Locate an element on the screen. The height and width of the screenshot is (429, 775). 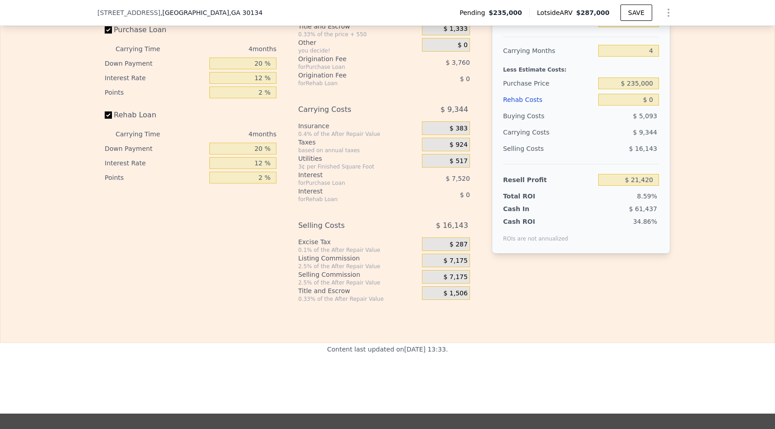
span: $ 1,333 is located at coordinates (455, 29).